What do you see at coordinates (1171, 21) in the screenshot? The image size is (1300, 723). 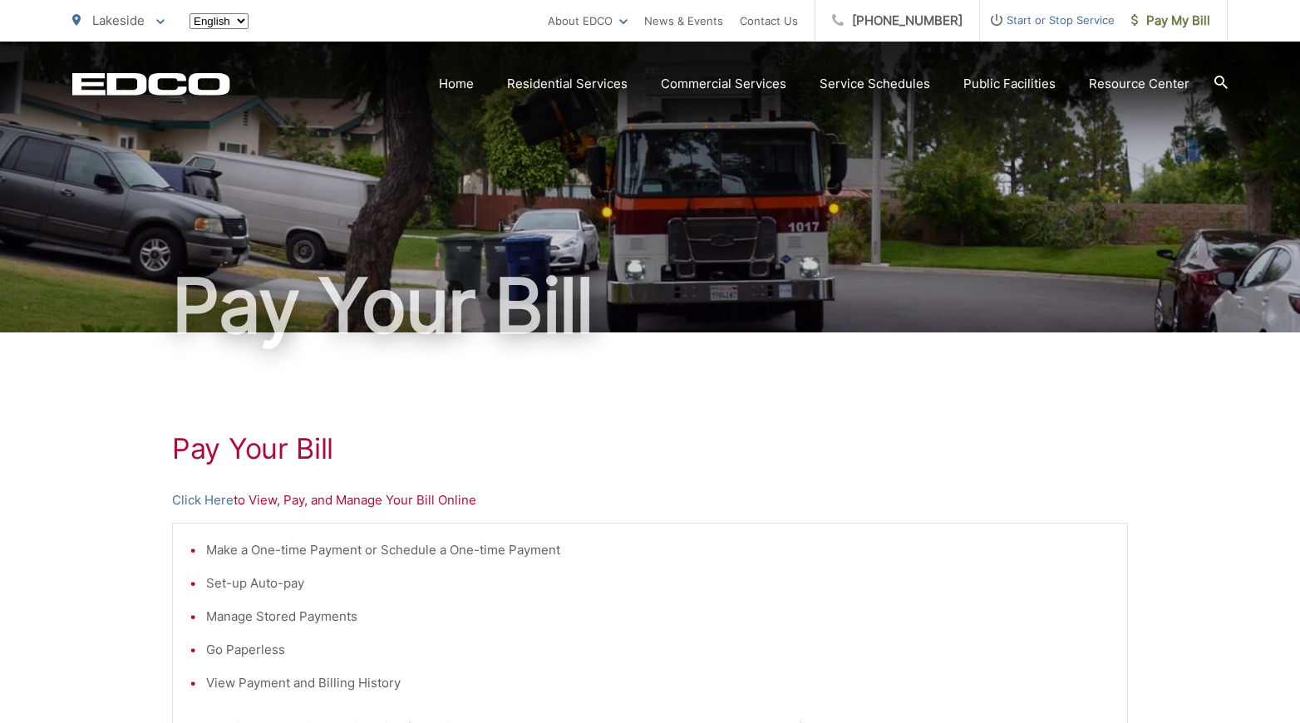 I see `span: Pay My Bill` at bounding box center [1171, 21].